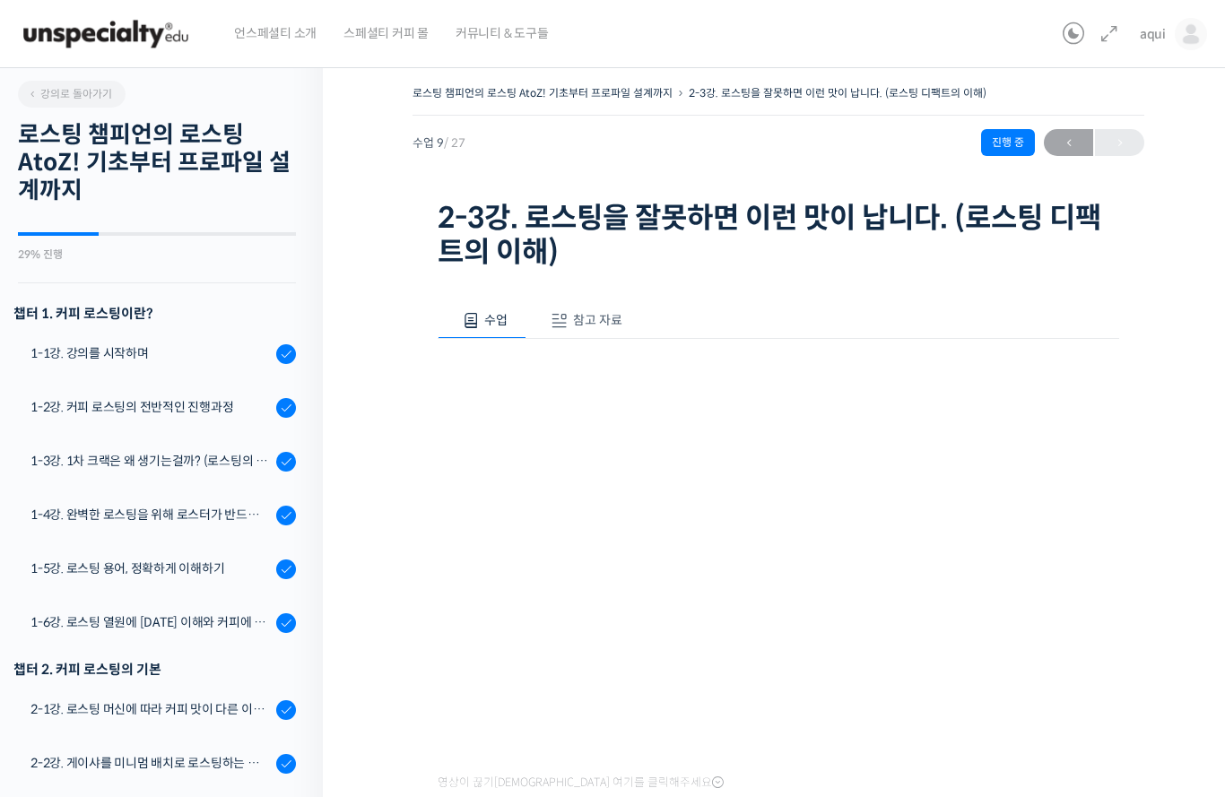  I want to click on a: 2-3강. 로스팅을 잘못하면 이런 맛이 납니다. (로스팅 디팩트의 이해), so click(838, 92).